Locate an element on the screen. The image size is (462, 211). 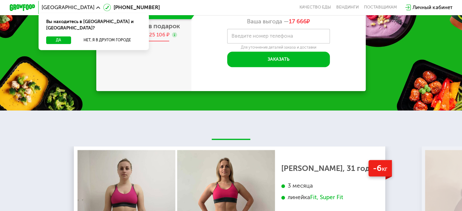
div: 3 месяца is located at coordinates (328, 186).